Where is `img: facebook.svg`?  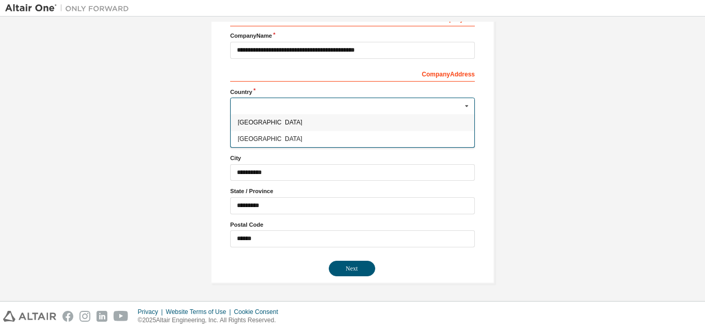
img: facebook.svg is located at coordinates (68, 316).